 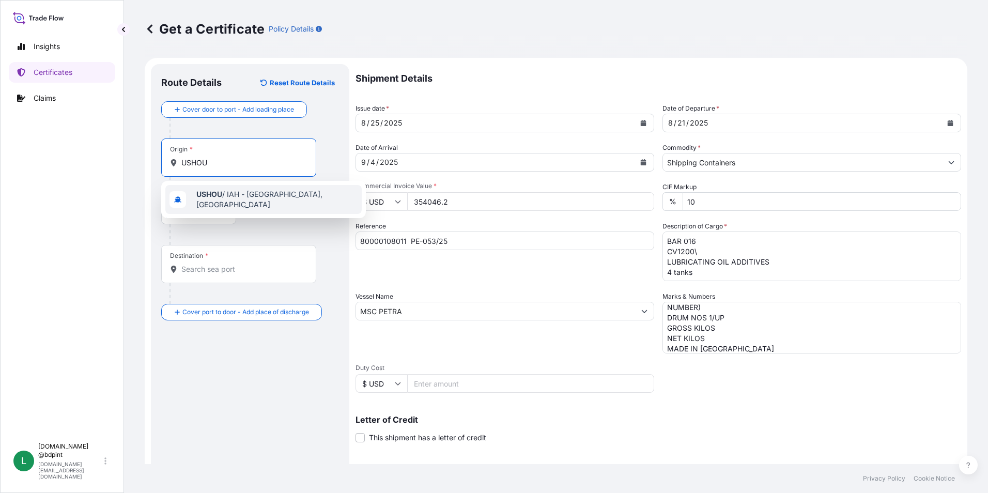 I want to click on input: Enter percentage between 0 and 24%, so click(x=821, y=201).